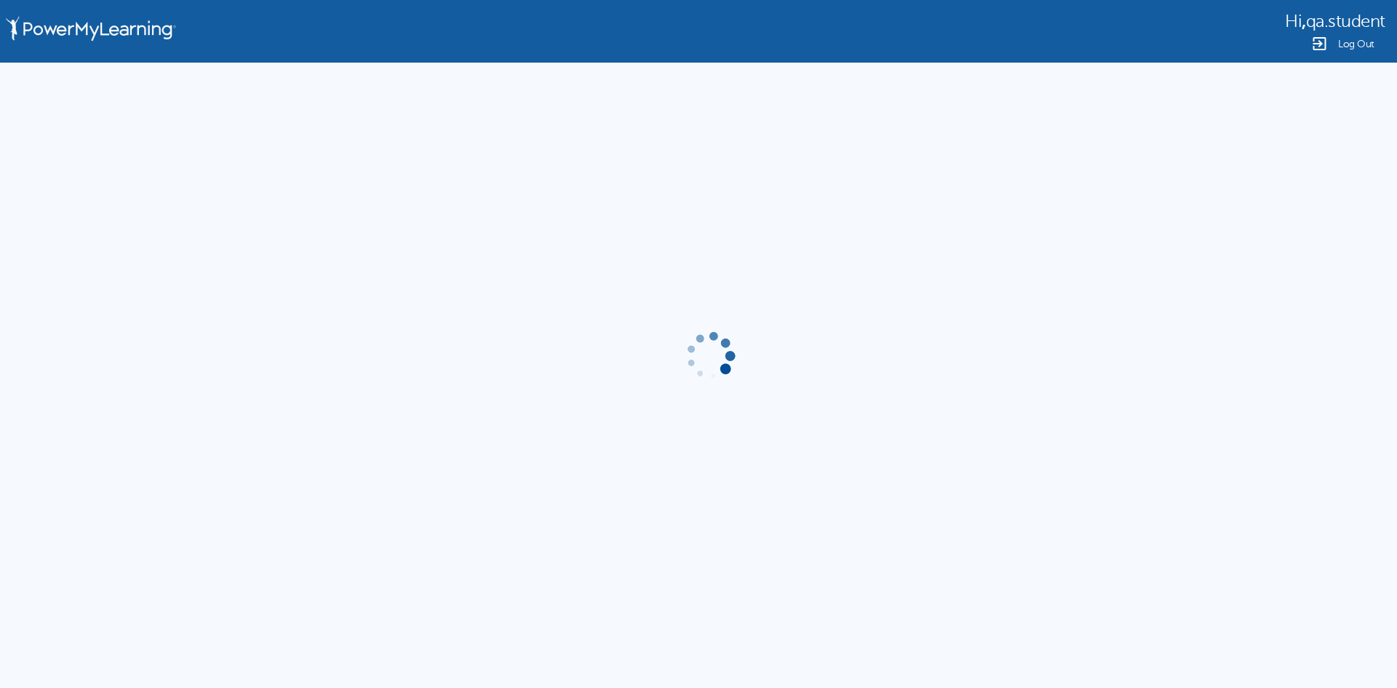 This screenshot has width=1397, height=688. I want to click on span: Hi, so click(1293, 21).